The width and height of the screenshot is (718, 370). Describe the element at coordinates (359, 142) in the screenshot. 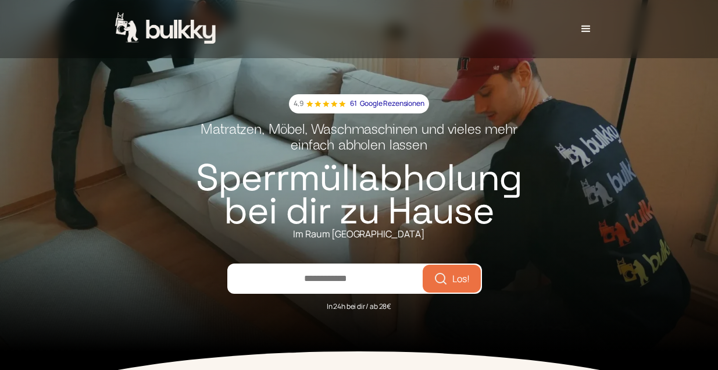

I see `h2: Matratzen, Möbel, Waschmaschinen und vieles mehr einfach abholen lassen` at that location.